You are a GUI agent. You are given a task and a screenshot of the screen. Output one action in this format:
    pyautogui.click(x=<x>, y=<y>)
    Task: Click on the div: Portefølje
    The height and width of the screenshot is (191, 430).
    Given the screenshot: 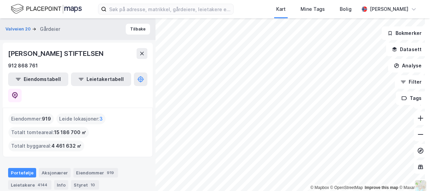 What is the action you would take?
    pyautogui.click(x=22, y=172)
    